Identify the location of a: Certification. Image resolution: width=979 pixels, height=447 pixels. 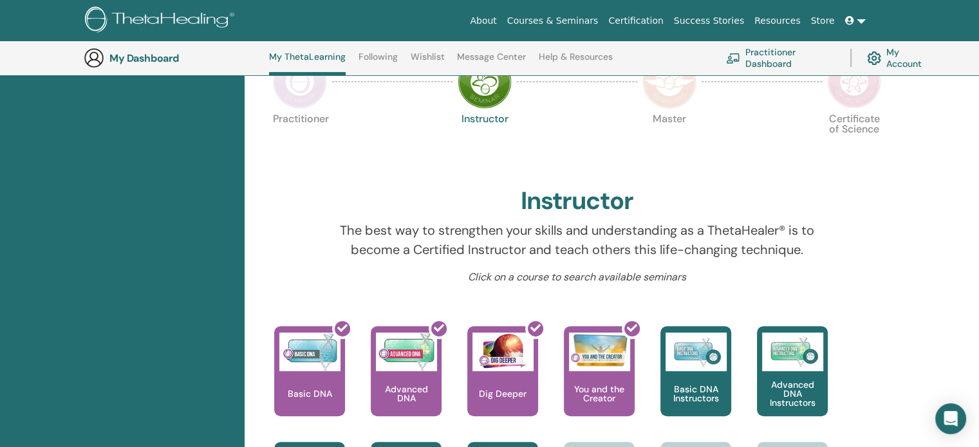
(635, 21).